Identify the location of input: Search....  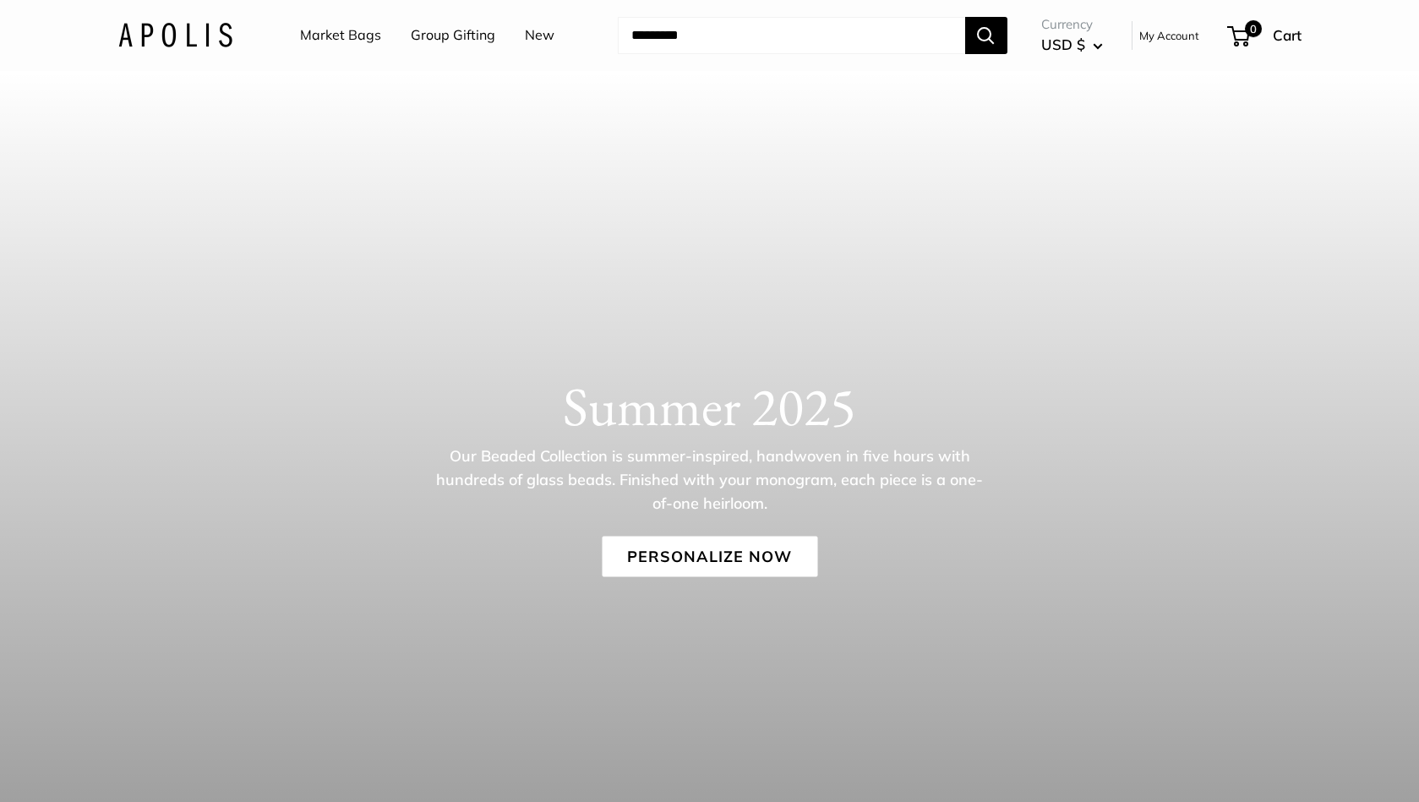
(791, 35).